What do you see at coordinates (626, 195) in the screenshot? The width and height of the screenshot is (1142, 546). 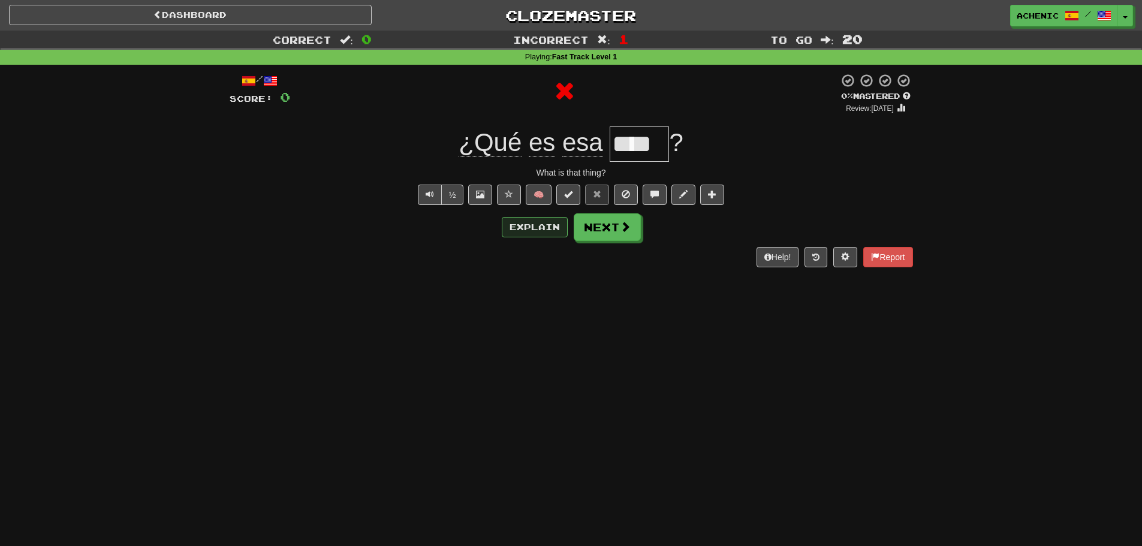 I see `button: Ignore sentence (alt+i)` at bounding box center [626, 195].